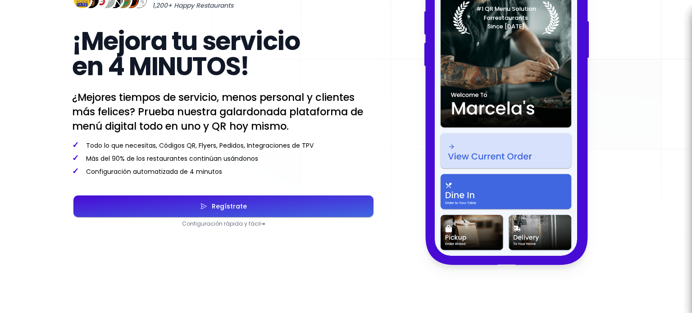 The image size is (692, 313). What do you see at coordinates (227, 206) in the screenshot?
I see `div: Regístrate` at bounding box center [227, 206].